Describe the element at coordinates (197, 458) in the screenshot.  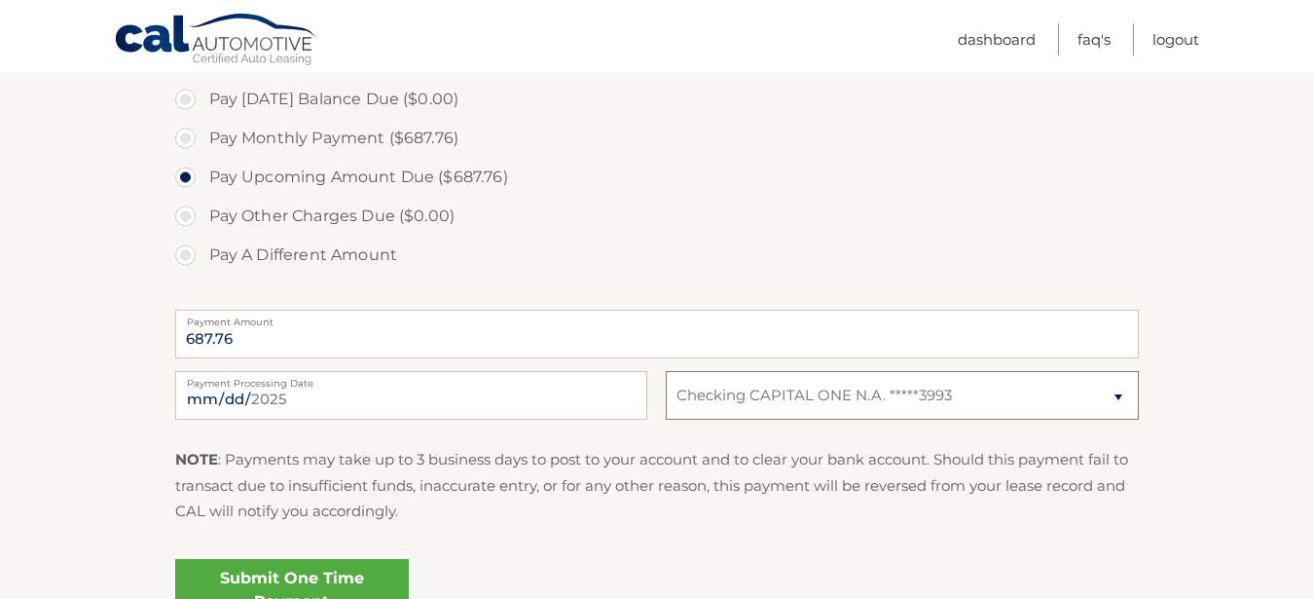
I see `strong: NOTE` at that location.